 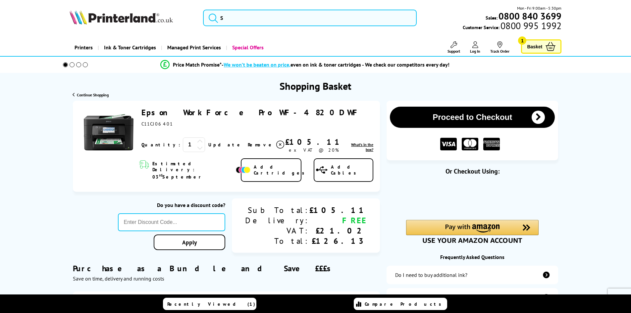 I want to click on span: Add Cables, so click(x=352, y=170).